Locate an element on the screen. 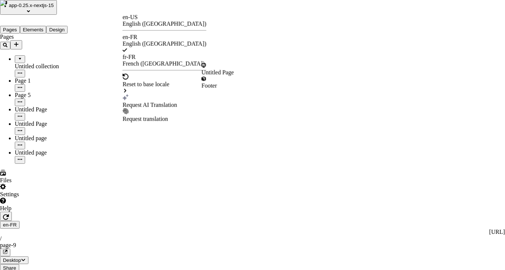 The height and width of the screenshot is (270, 505). div: fr-FR is located at coordinates (164, 57).